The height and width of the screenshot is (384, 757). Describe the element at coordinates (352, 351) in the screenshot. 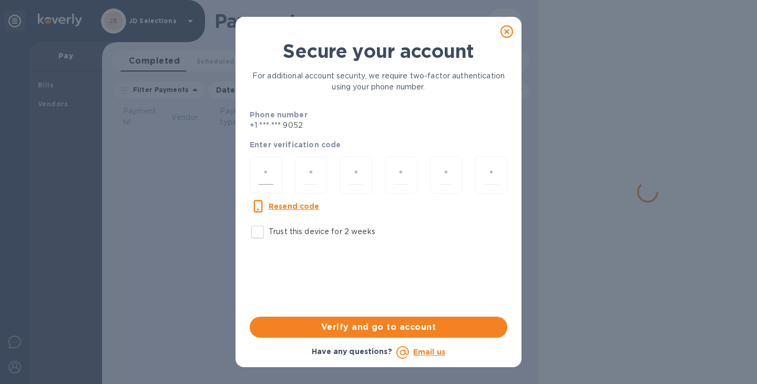

I see `b: Have any questions?` at that location.